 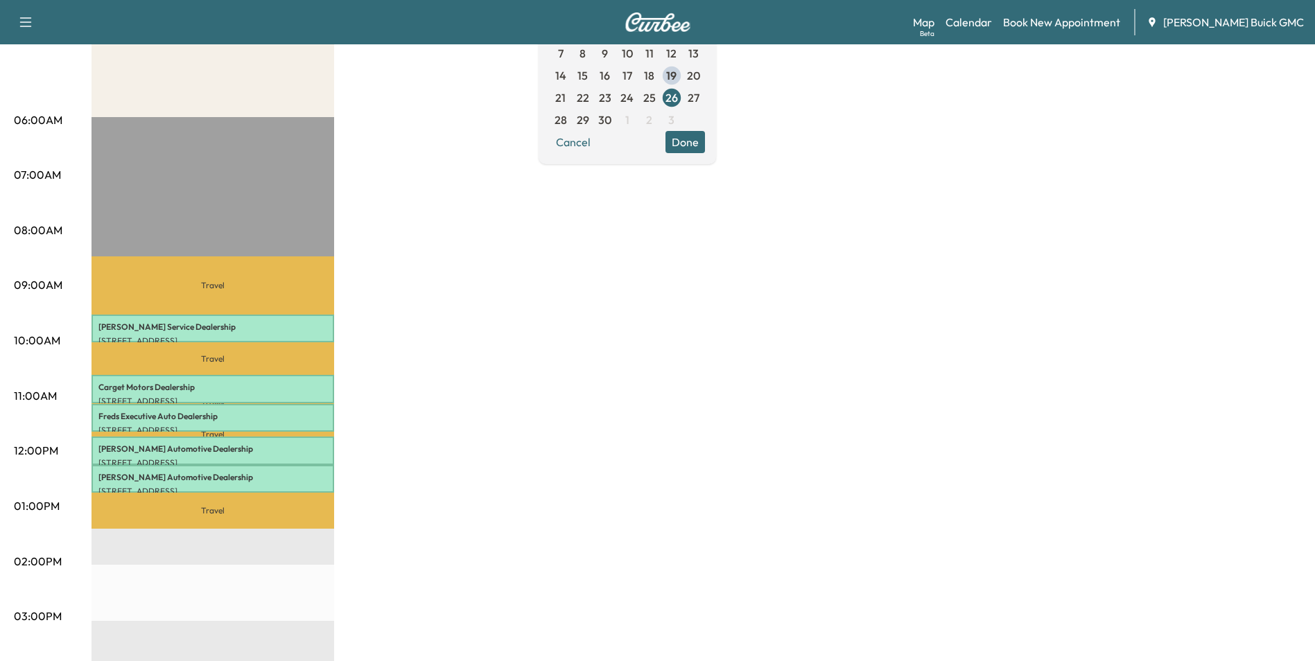 What do you see at coordinates (927, 33) in the screenshot?
I see `div: Beta` at bounding box center [927, 33].